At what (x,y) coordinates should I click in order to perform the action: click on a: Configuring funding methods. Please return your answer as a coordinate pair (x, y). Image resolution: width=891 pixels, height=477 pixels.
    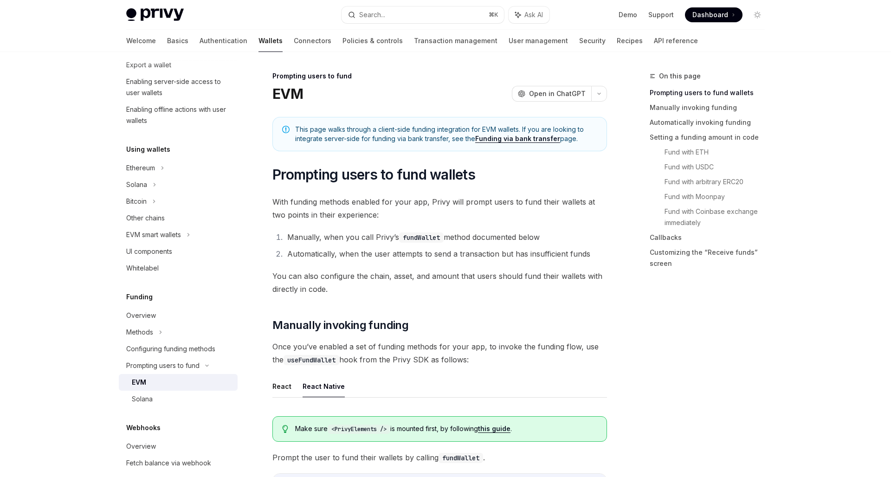
    Looking at the image, I should click on (178, 349).